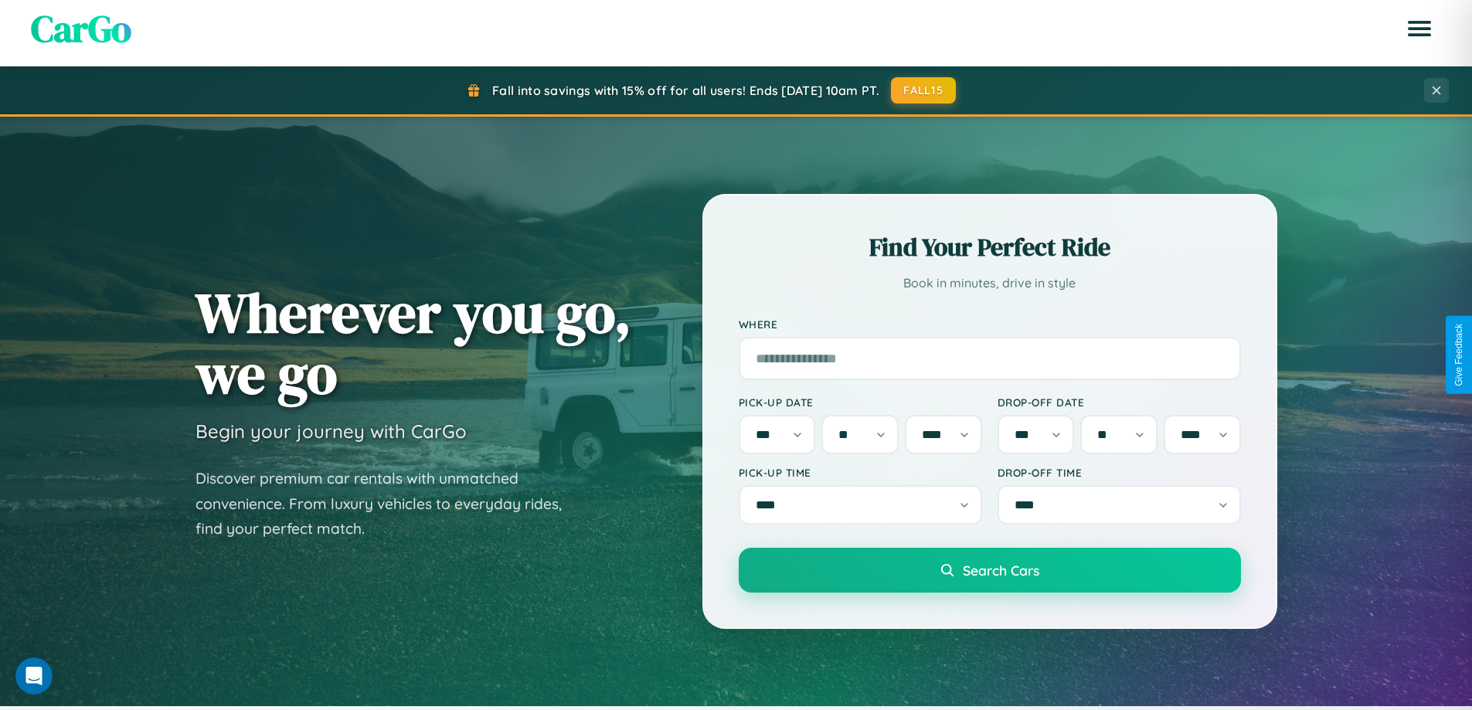  Describe the element at coordinates (1459, 355) in the screenshot. I see `div: Give Feedback` at that location.